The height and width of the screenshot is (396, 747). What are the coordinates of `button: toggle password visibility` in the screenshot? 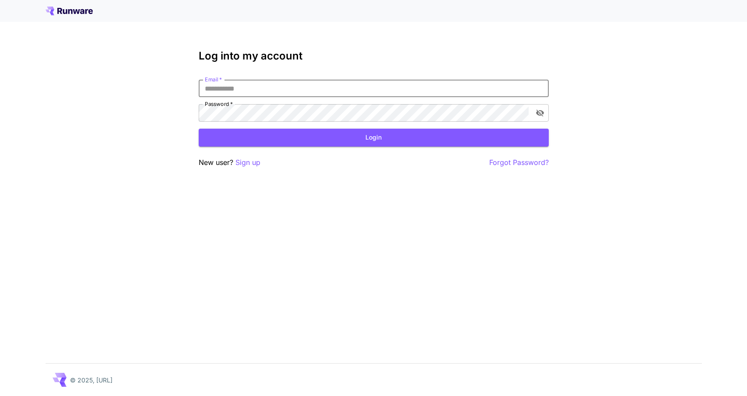 It's located at (540, 113).